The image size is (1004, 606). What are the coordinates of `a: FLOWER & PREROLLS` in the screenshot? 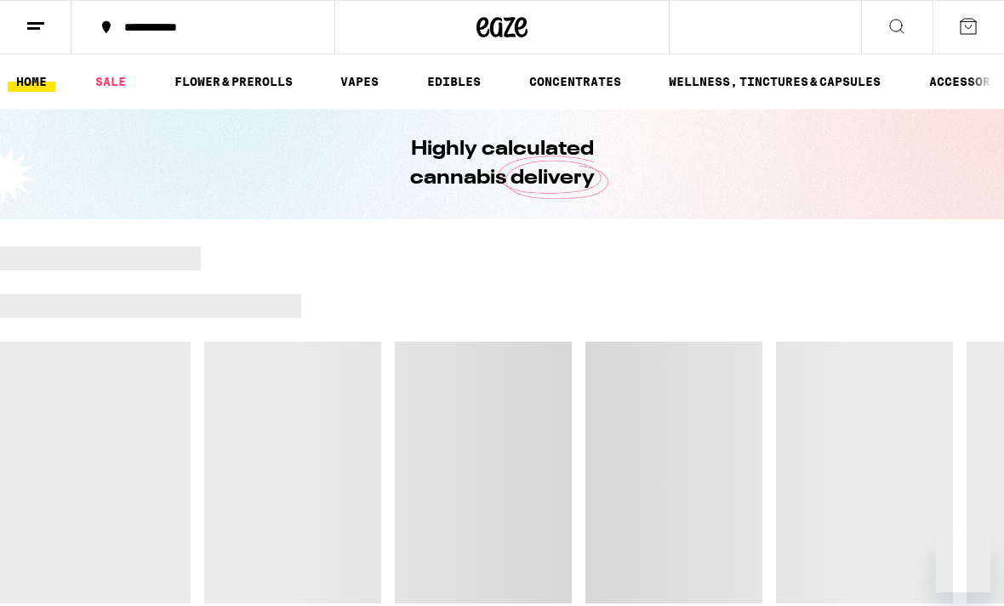 It's located at (233, 82).